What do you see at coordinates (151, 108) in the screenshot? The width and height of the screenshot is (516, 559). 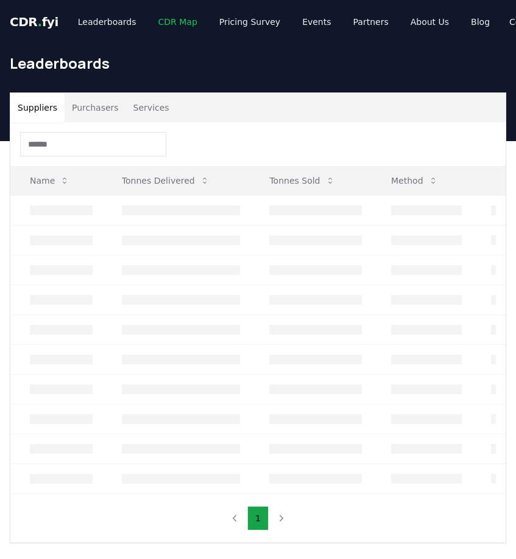 I see `button: Services` at bounding box center [151, 108].